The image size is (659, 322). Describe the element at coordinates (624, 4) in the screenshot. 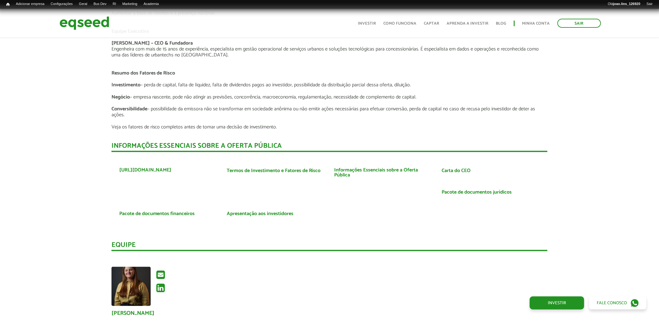

I see `a: Olájoao.lins_126920` at that location.